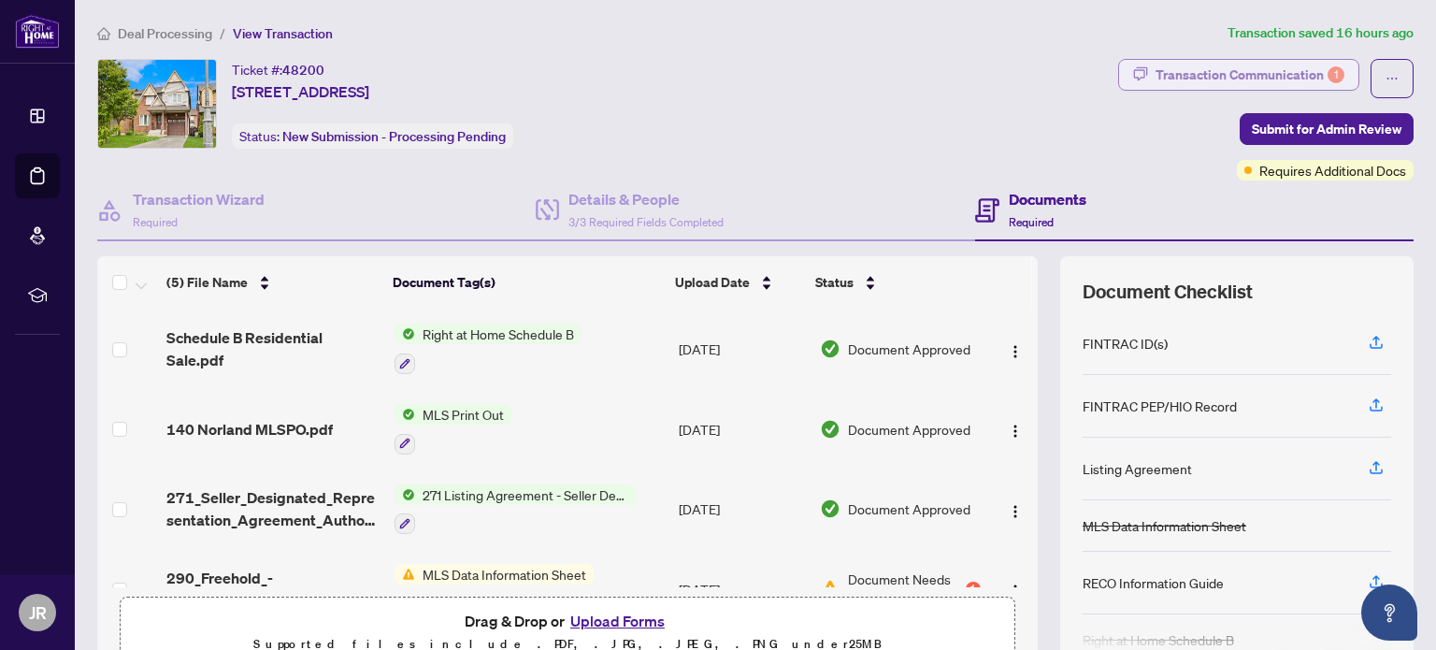 This screenshot has height=650, width=1436. I want to click on span: Schedule B Residential Sale.pdf, so click(272, 349).